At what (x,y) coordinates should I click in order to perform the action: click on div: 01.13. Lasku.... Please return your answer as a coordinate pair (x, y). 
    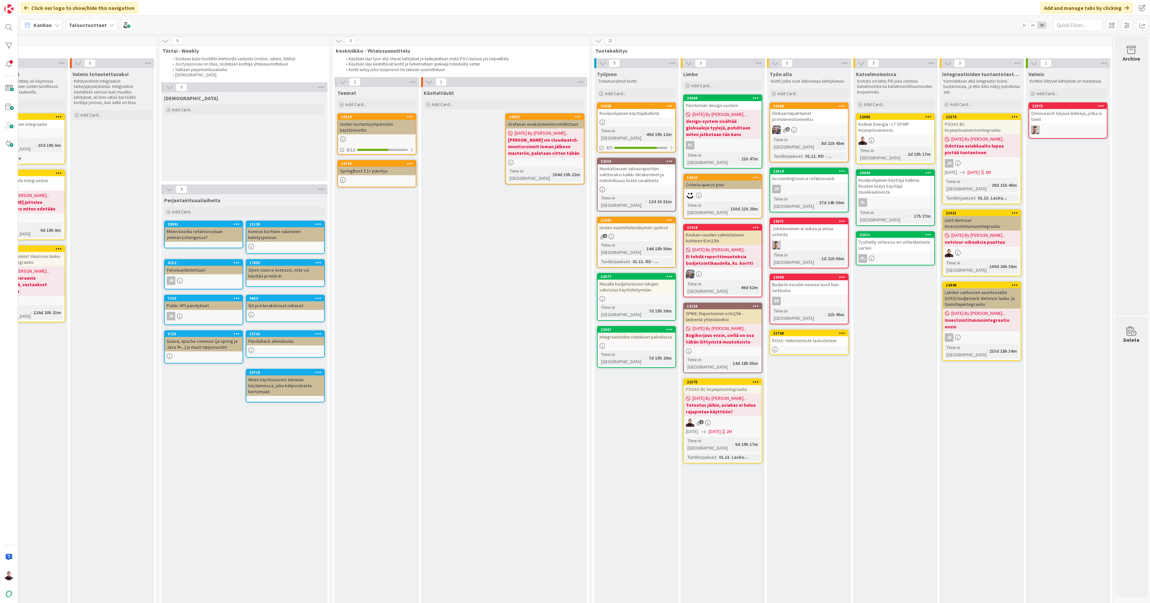
    Looking at the image, I should click on (992, 198).